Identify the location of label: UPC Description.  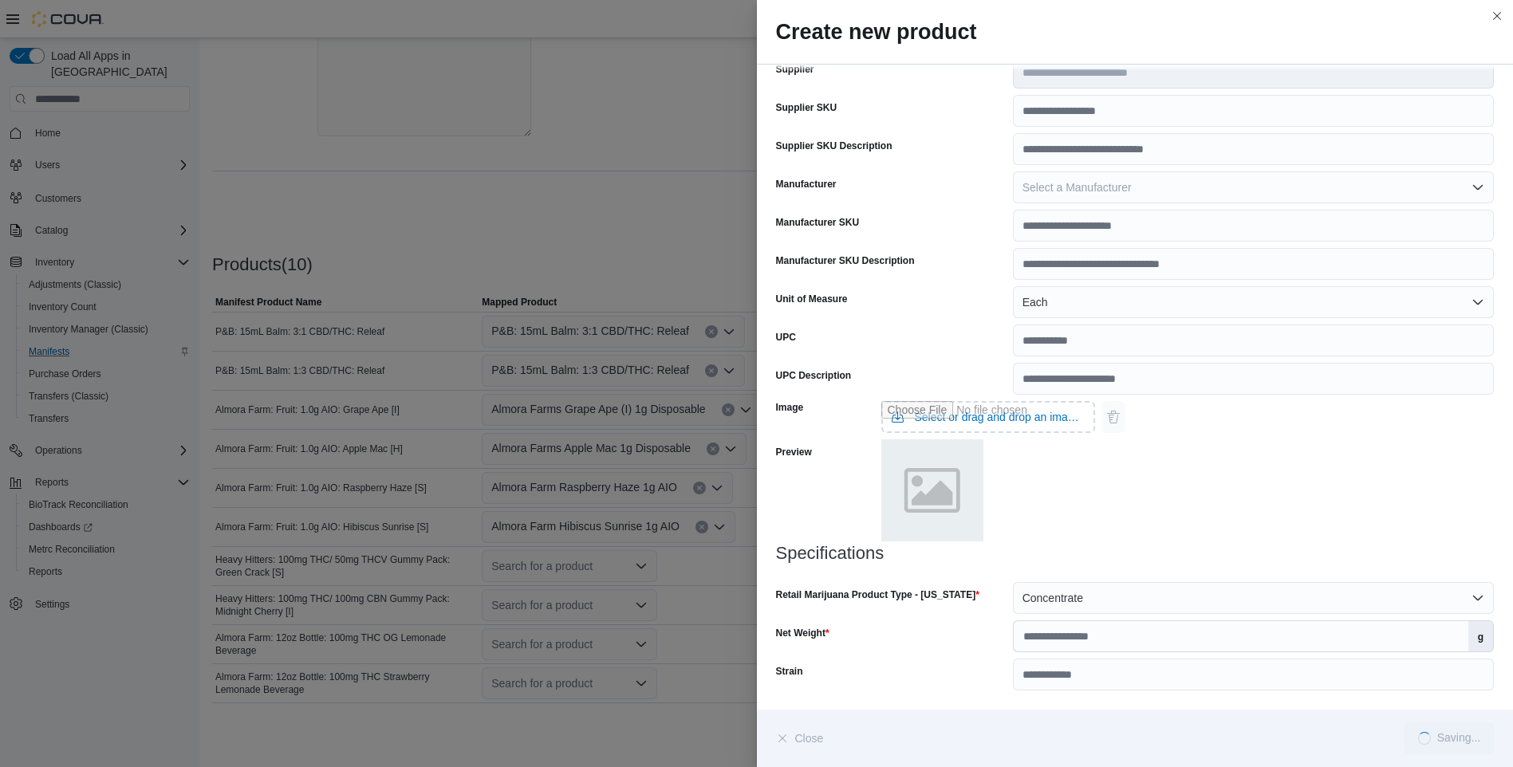
(813, 376).